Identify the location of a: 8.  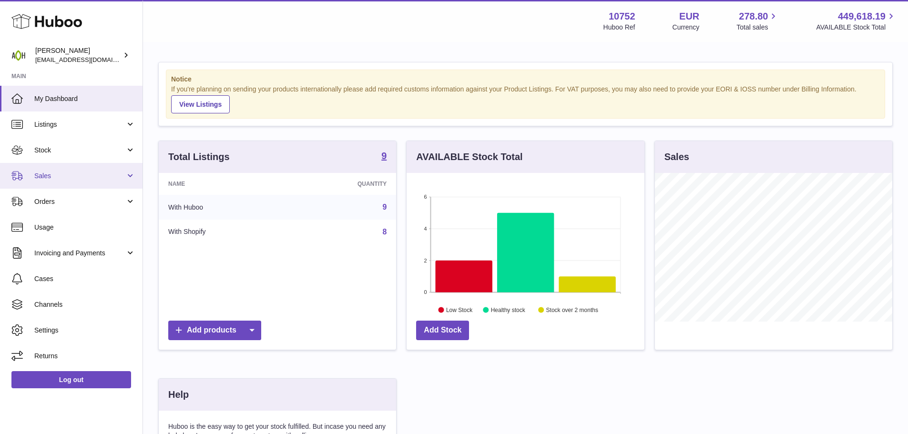
(384, 232).